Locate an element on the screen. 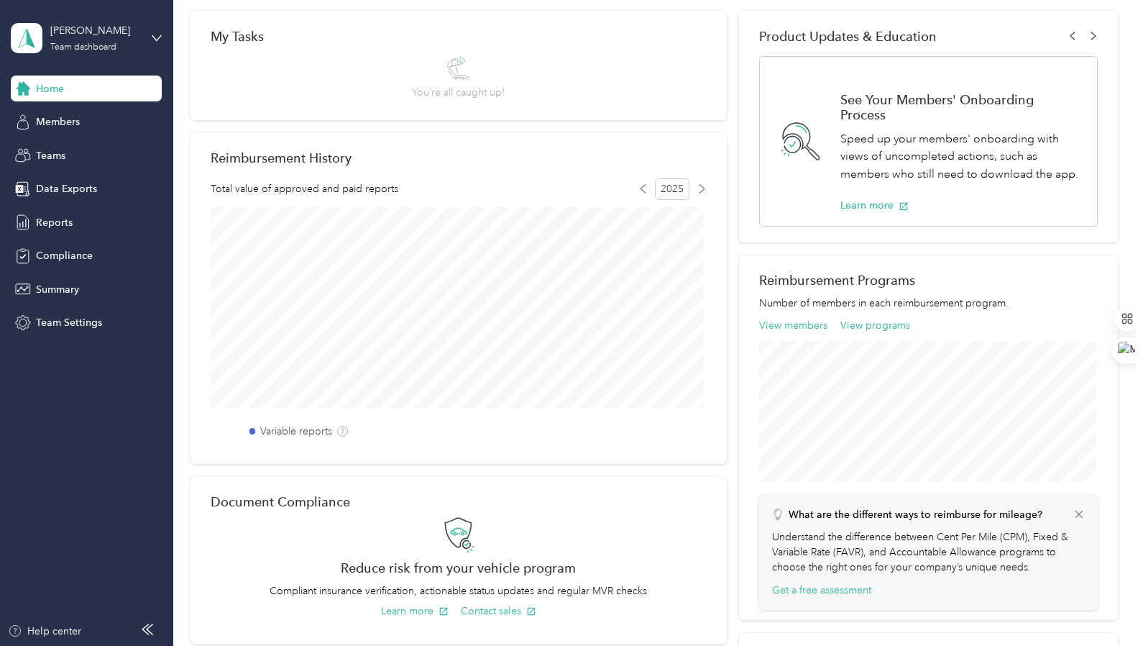 The height and width of the screenshot is (646, 1143). span: Team Settings is located at coordinates (69, 322).